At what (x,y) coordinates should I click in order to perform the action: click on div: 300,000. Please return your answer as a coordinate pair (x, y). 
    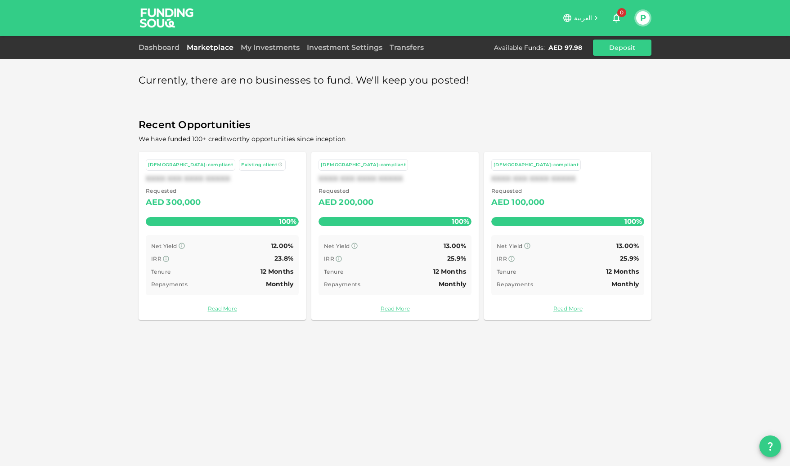
    Looking at the image, I should click on (183, 203).